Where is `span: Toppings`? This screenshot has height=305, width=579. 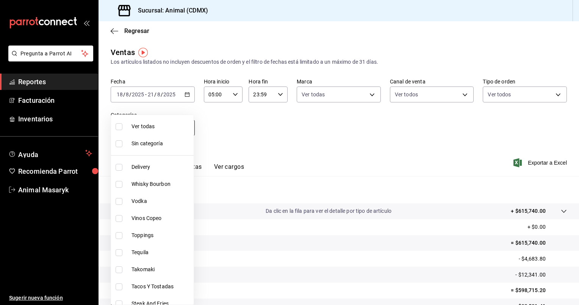 span: Toppings is located at coordinates (161, 235).